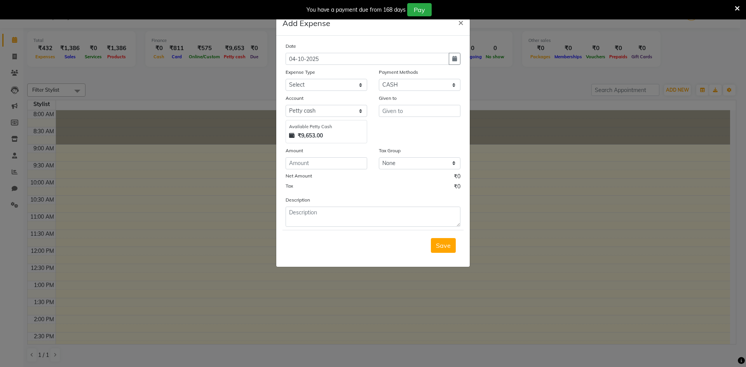 Image resolution: width=746 pixels, height=367 pixels. I want to click on input: Amount, so click(326, 163).